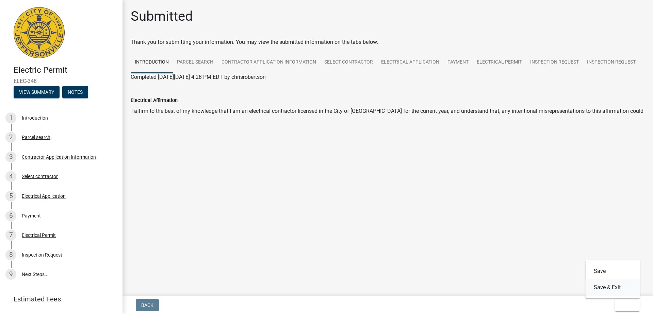 Image resolution: width=653 pixels, height=314 pixels. I want to click on h4: Electric Permit, so click(65, 70).